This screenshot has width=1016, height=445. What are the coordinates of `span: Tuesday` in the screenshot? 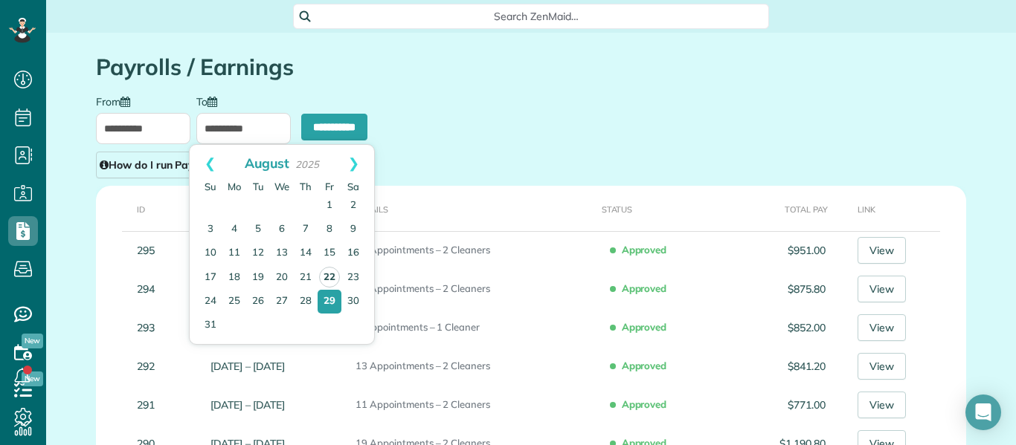 It's located at (258, 187).